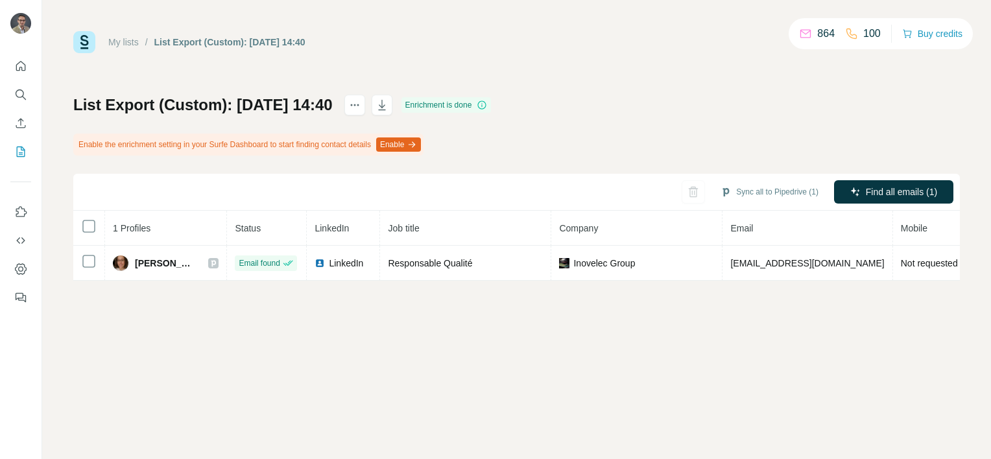  What do you see at coordinates (132, 228) in the screenshot?
I see `span: 1 Profiles` at bounding box center [132, 228].